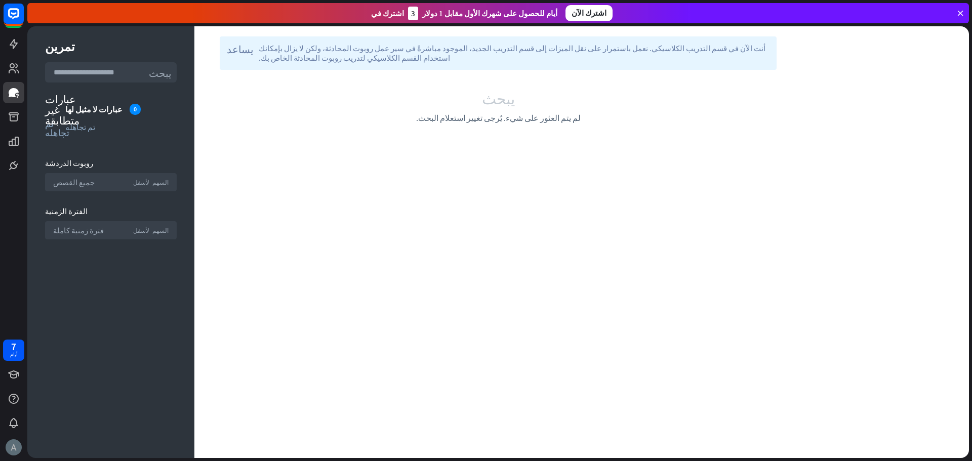  I want to click on font: 3, so click(413, 13).